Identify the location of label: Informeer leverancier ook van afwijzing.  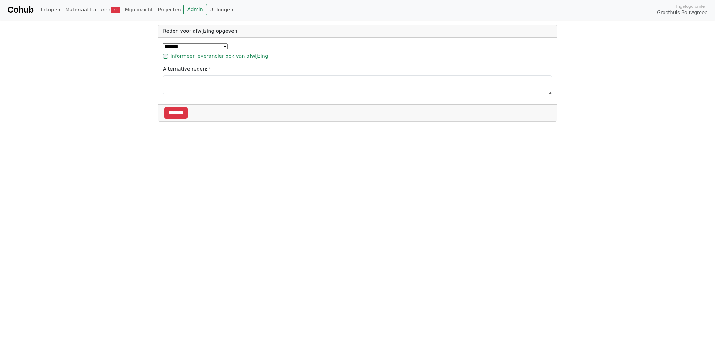
(219, 56).